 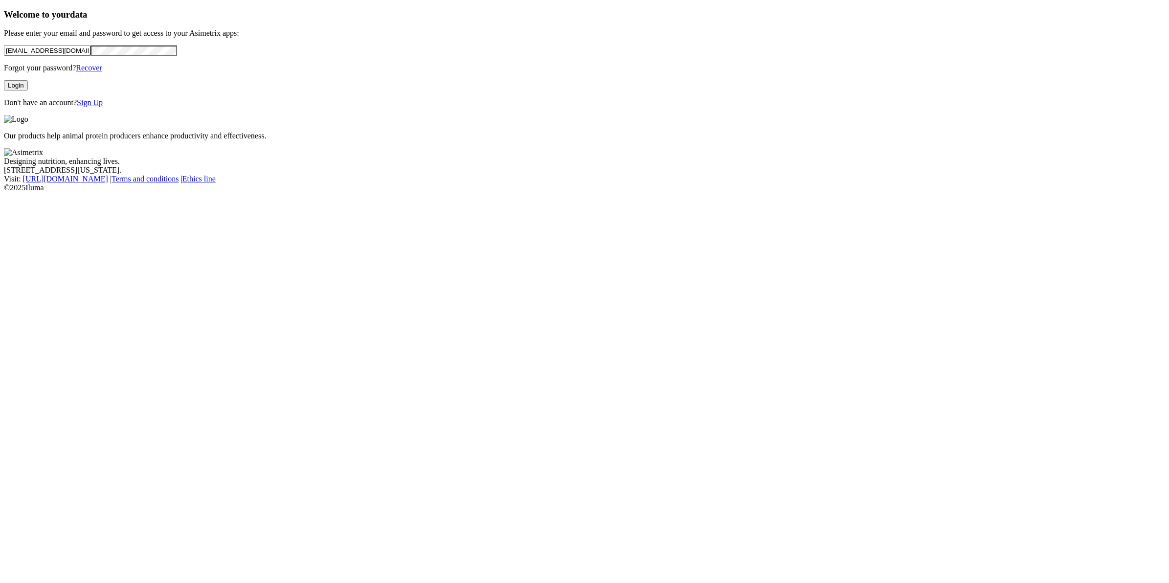 What do you see at coordinates (584, 103) in the screenshot?
I see `p: Don't have an account?` at bounding box center [584, 103].